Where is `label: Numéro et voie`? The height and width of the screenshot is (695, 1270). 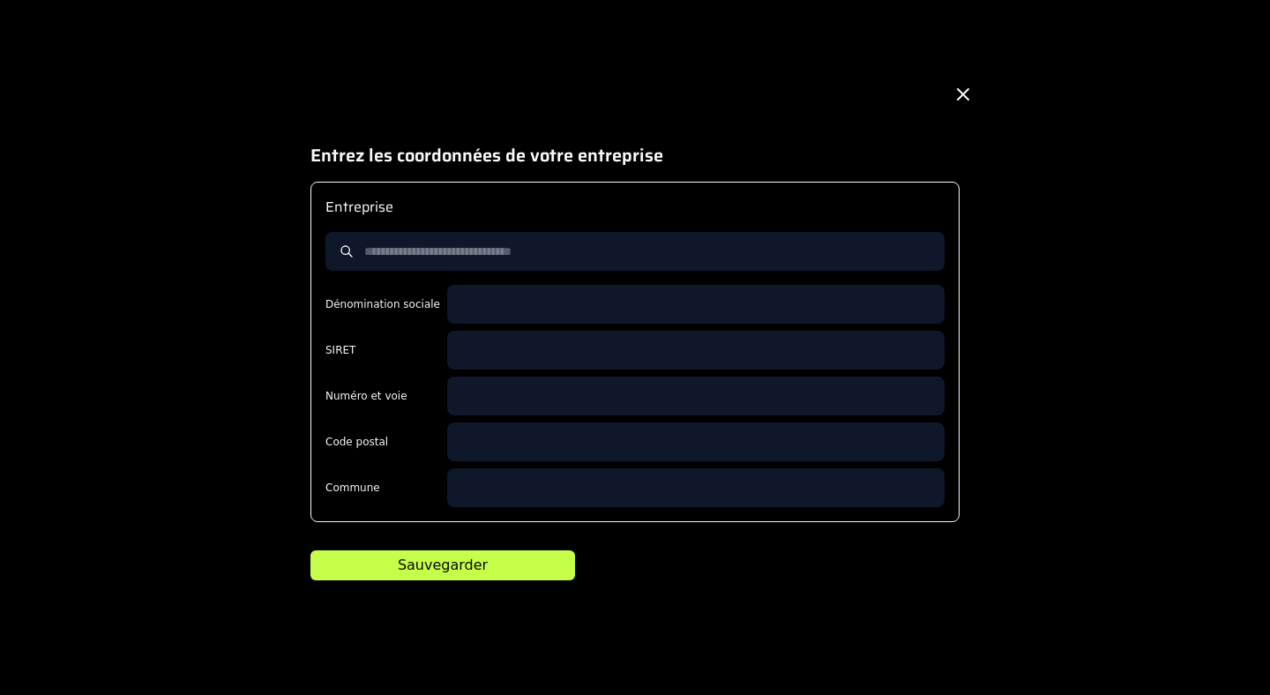 label: Numéro et voie is located at coordinates (383, 396).